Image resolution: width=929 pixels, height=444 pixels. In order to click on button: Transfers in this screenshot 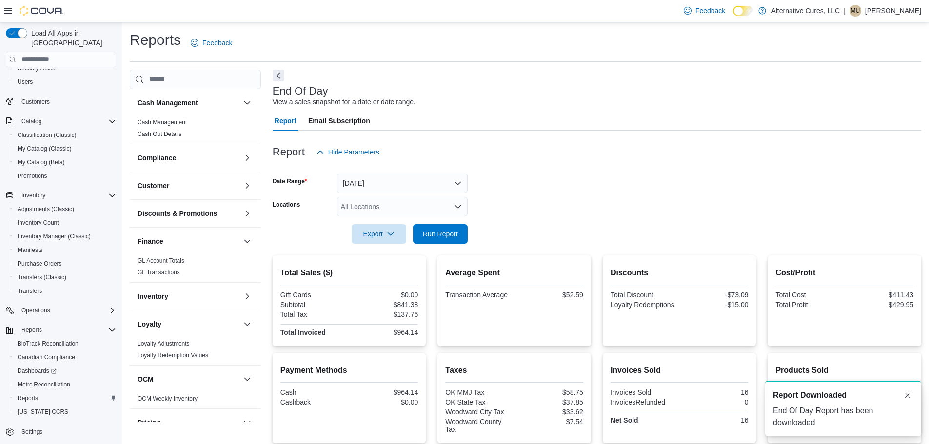, I will do `click(65, 291)`.